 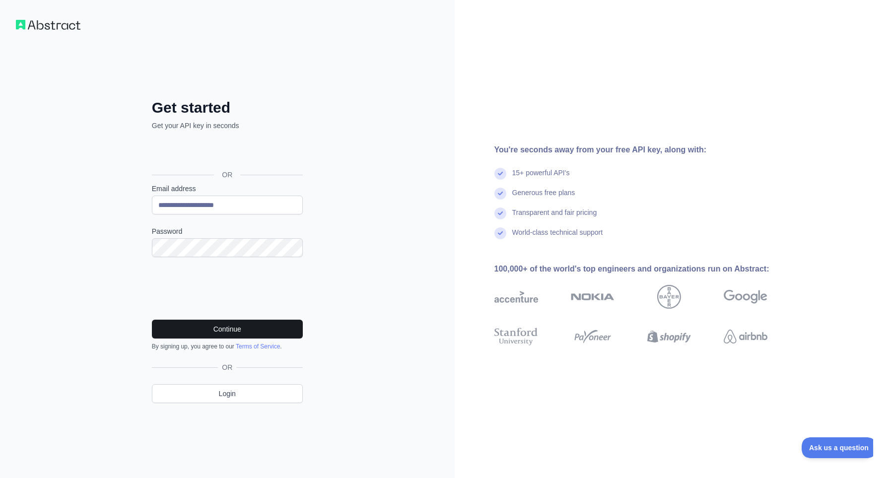 What do you see at coordinates (227, 231) in the screenshot?
I see `label: Password` at bounding box center [227, 231].